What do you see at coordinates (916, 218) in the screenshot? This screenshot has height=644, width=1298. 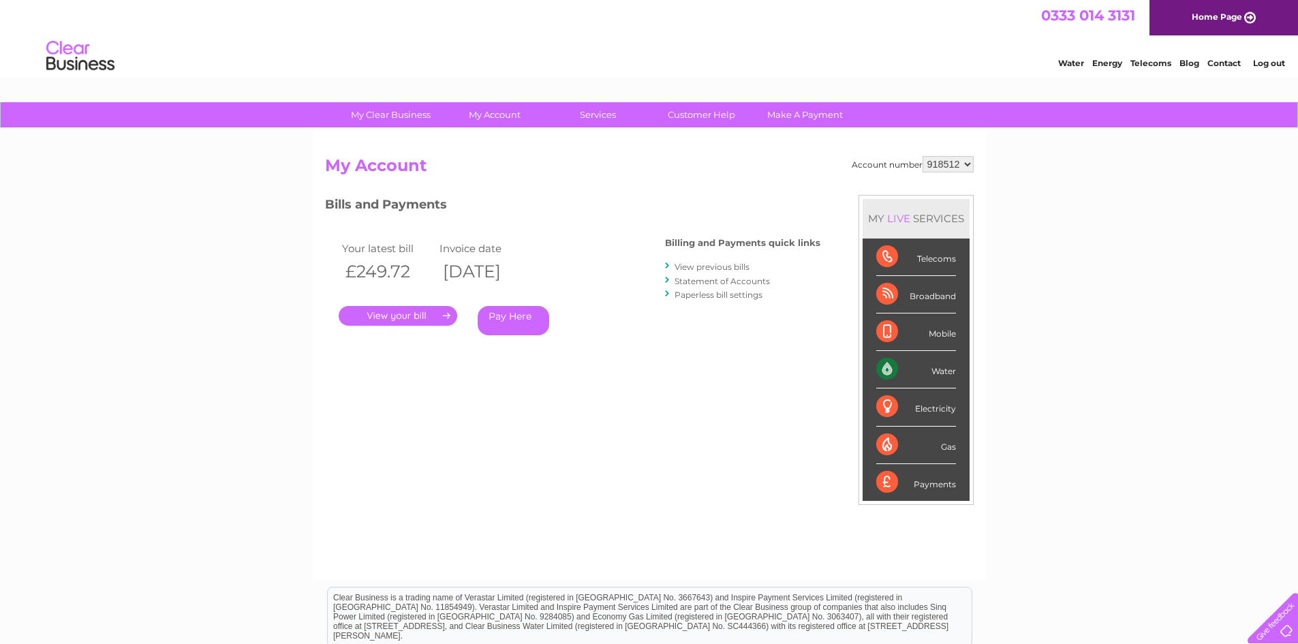 I see `div: MY SERVICES` at bounding box center [916, 218].